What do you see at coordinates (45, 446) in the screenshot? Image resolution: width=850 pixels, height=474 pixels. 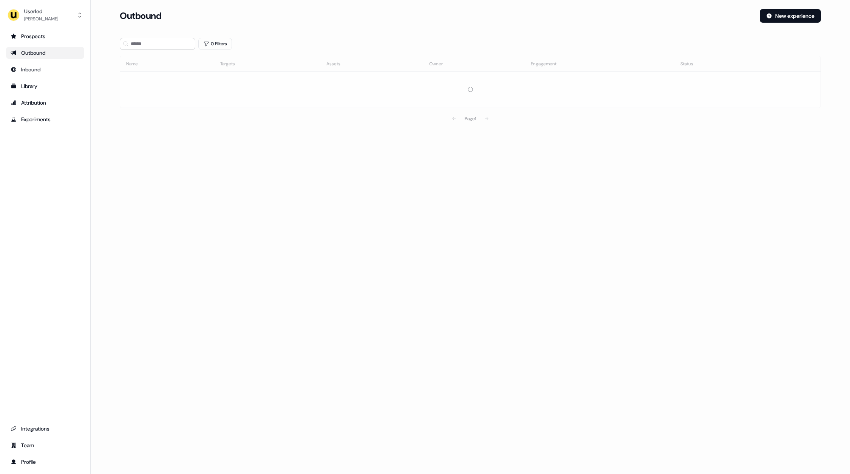 I see `div: Team` at bounding box center [45, 446].